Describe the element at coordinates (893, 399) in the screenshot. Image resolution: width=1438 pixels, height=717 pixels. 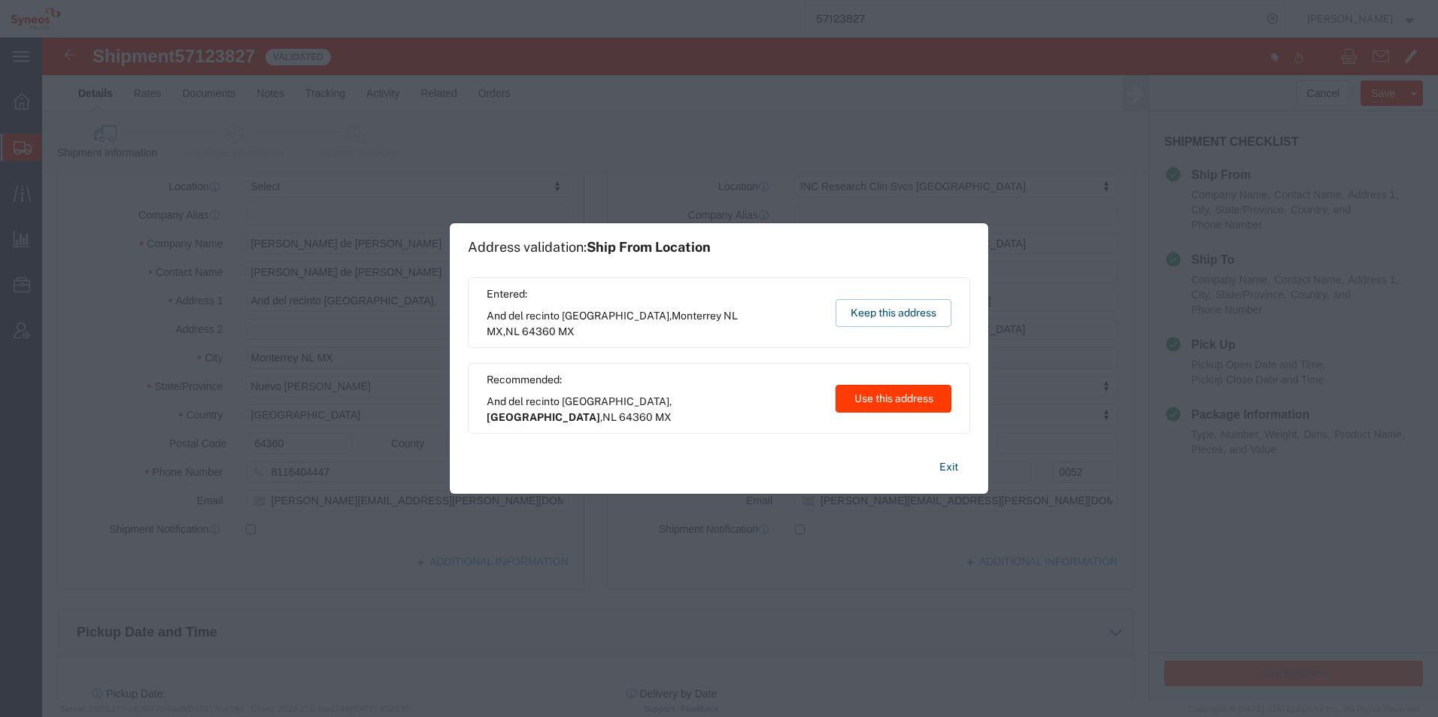
I see `button: Use this address` at that location.